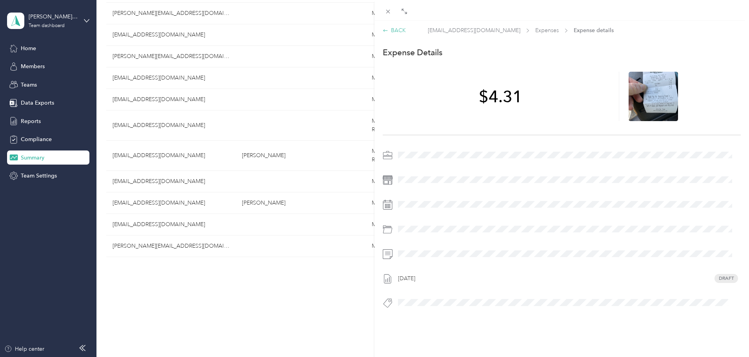  What do you see at coordinates (394, 30) in the screenshot?
I see `div: BACK` at bounding box center [394, 30].